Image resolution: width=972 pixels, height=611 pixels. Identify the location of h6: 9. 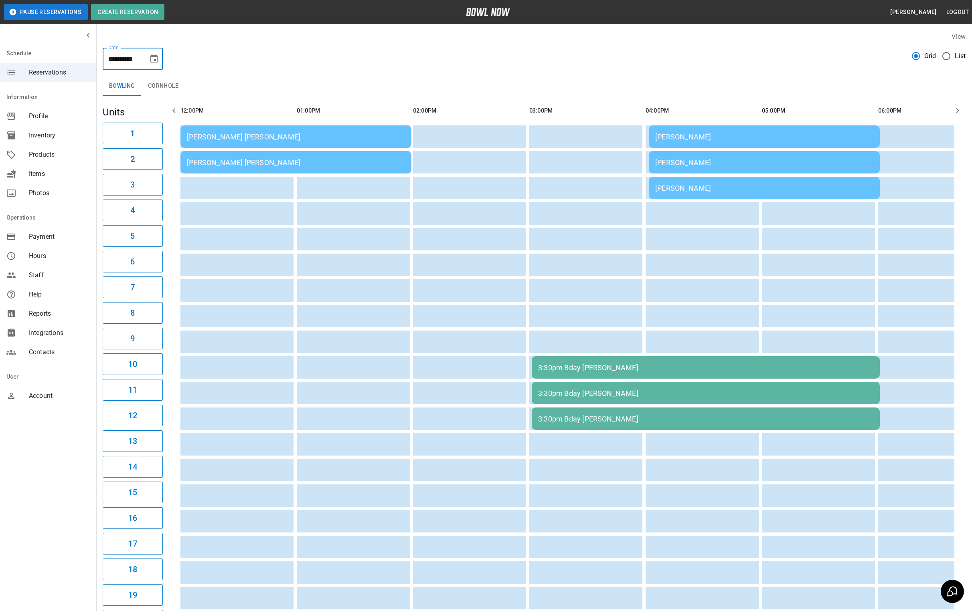
(132, 339).